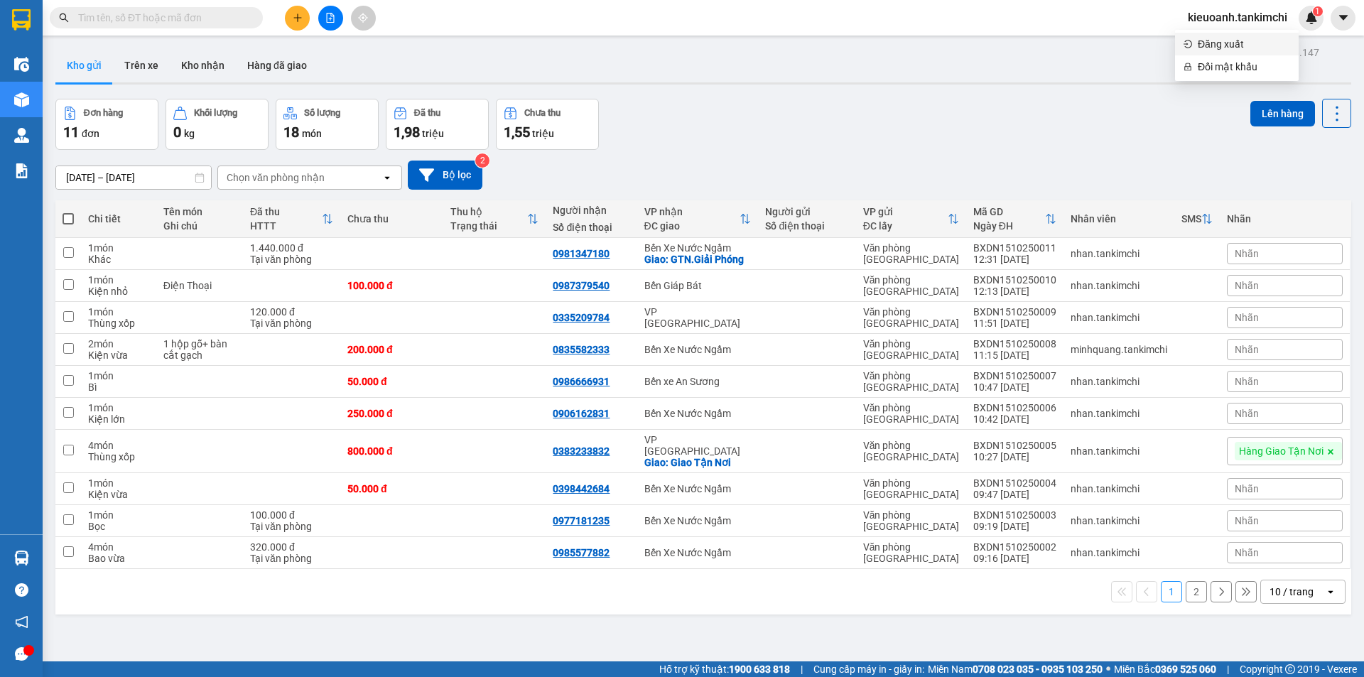  Describe the element at coordinates (21, 170) in the screenshot. I see `img: solution-icon` at that location.